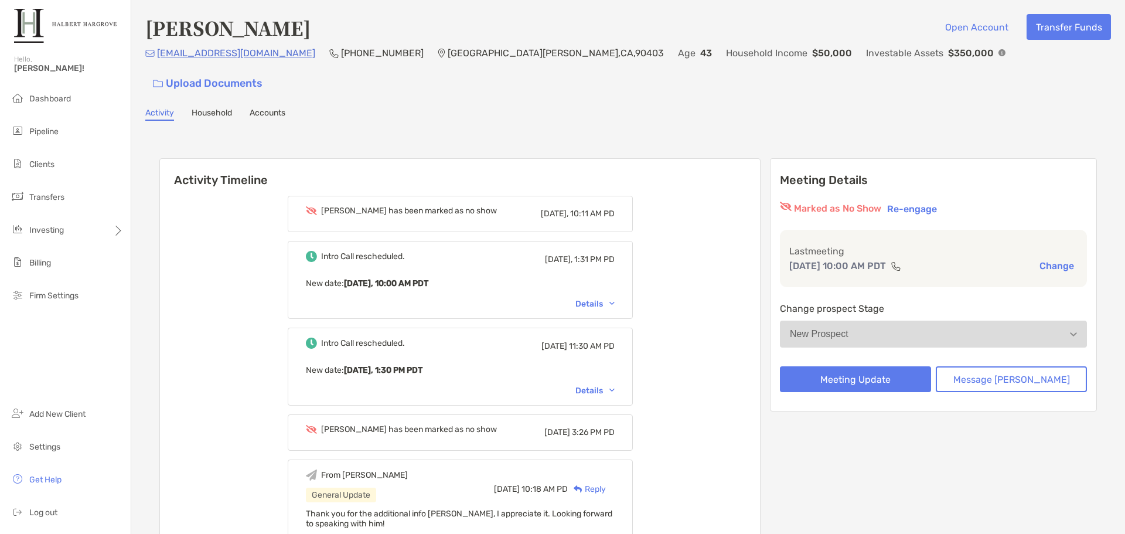  Describe the element at coordinates (341, 495) in the screenshot. I see `div: General Update` at that location.